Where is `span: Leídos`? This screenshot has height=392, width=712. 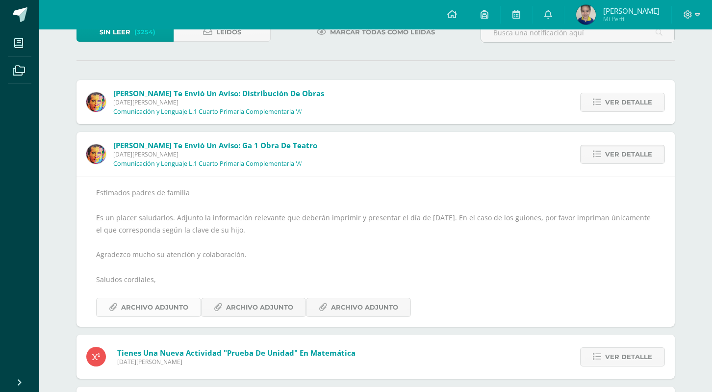 span: Leídos is located at coordinates (228, 32).